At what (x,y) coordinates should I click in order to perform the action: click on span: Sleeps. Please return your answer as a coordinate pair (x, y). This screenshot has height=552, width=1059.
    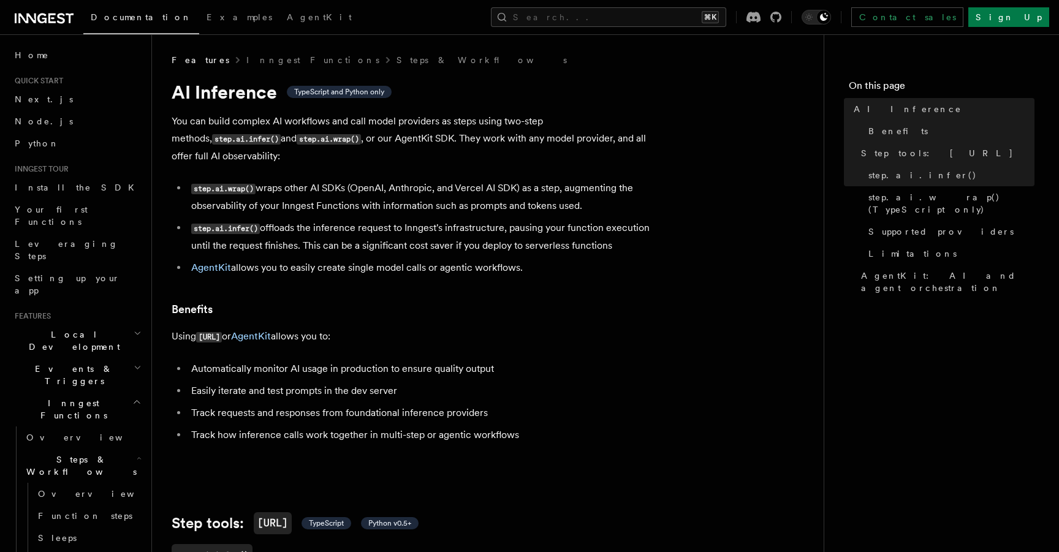
    Looking at the image, I should click on (57, 538).